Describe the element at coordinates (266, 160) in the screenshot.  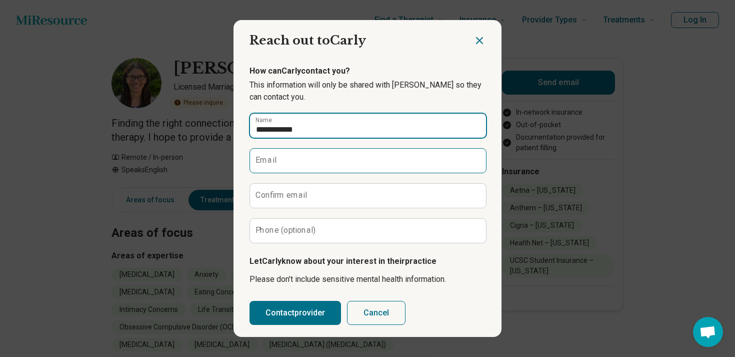
I see `label: Email` at that location.